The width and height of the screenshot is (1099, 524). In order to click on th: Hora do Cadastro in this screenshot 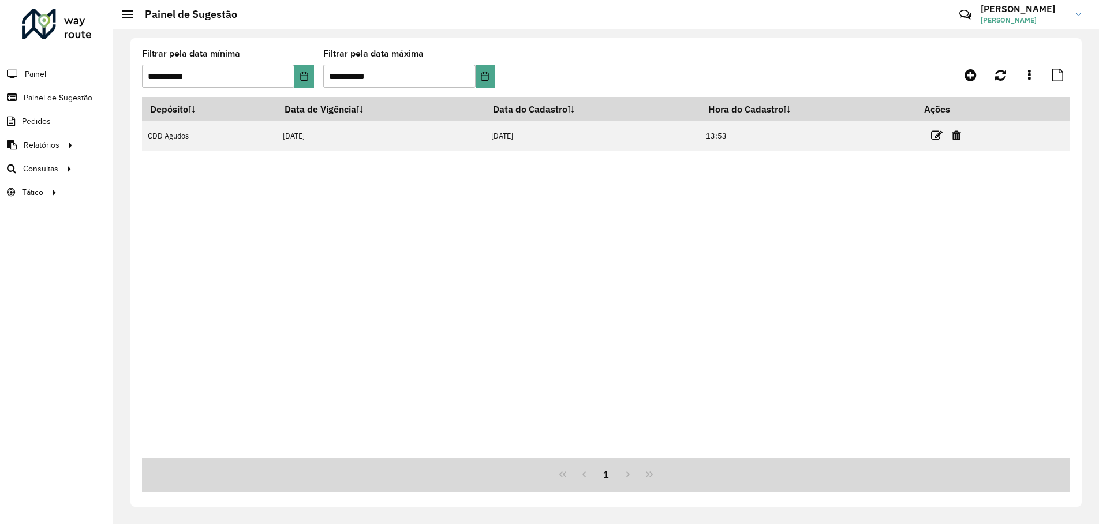, I will do `click(808, 109)`.